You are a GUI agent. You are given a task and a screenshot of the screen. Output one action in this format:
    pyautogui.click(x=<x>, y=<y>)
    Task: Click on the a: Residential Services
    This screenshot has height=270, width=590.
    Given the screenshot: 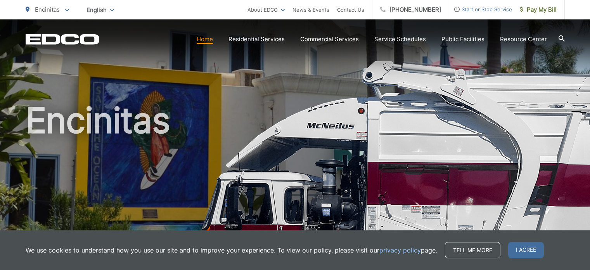 What is the action you would take?
    pyautogui.click(x=256, y=39)
    